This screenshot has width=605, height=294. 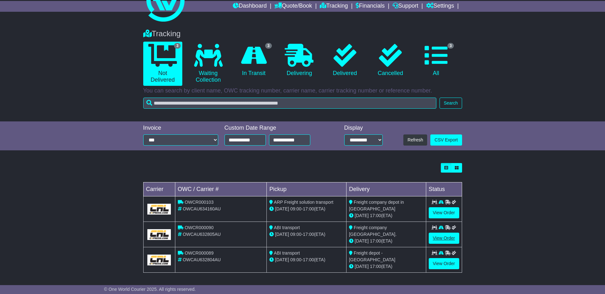 What do you see at coordinates (181, 128) in the screenshot?
I see `div: Invoice` at bounding box center [181, 128].